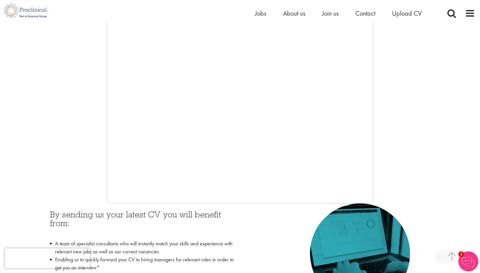  Describe the element at coordinates (330, 13) in the screenshot. I see `span: Join us` at that location.